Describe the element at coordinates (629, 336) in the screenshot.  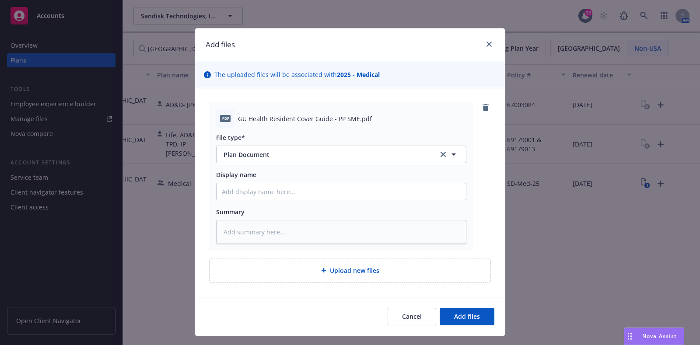
I see `div: Drag to move` at that location.